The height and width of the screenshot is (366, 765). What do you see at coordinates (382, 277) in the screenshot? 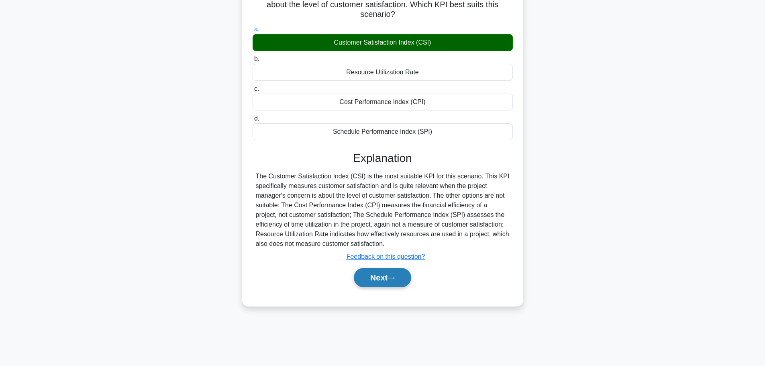
I see `button: Next` at bounding box center [382, 277].